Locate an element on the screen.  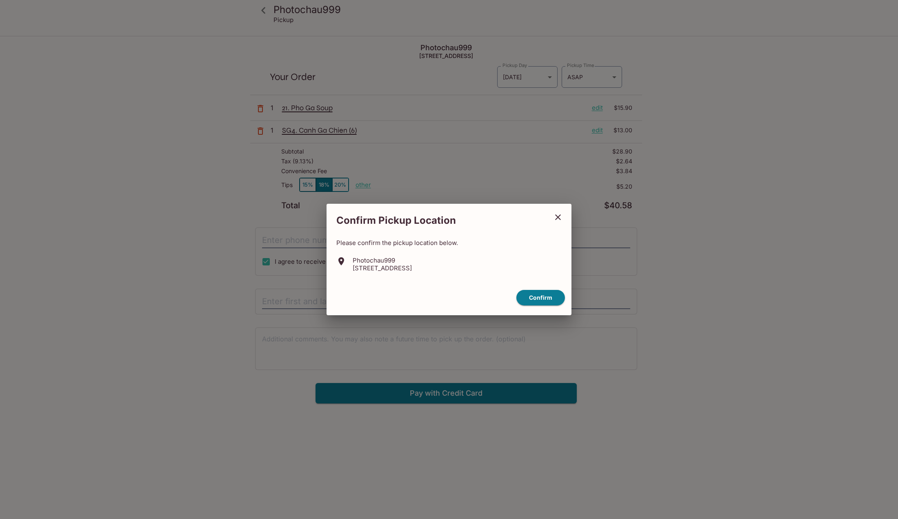
p: Photochau999 is located at coordinates (382, 260).